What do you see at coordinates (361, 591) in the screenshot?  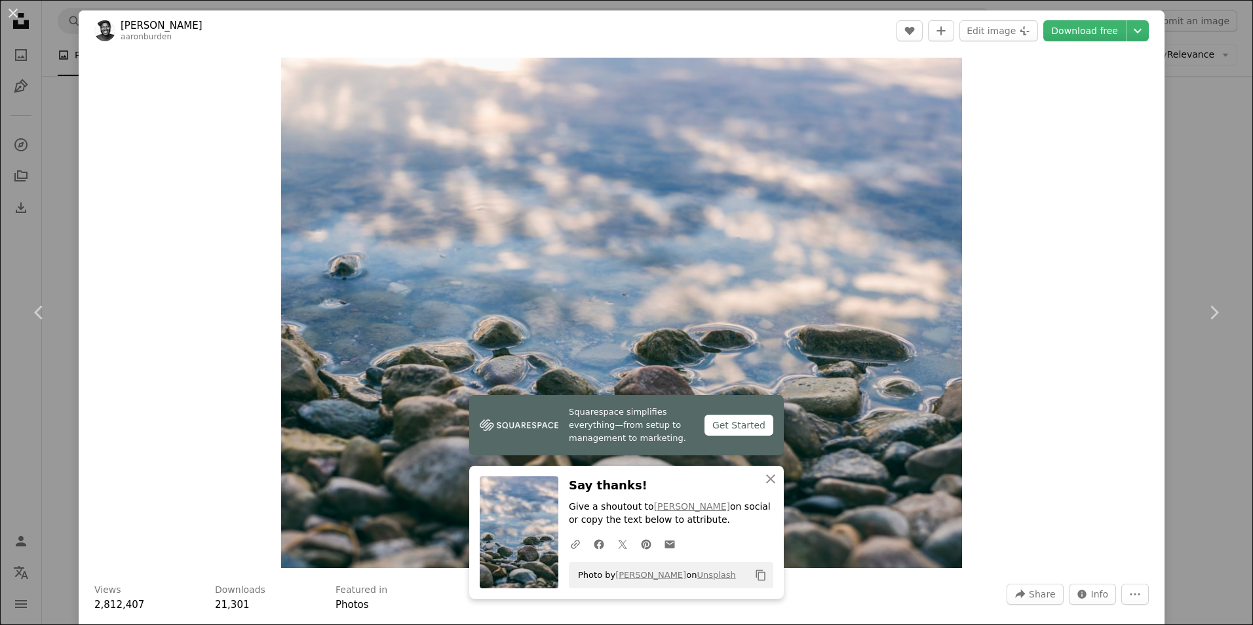 I see `h3: Featured in` at bounding box center [361, 591].